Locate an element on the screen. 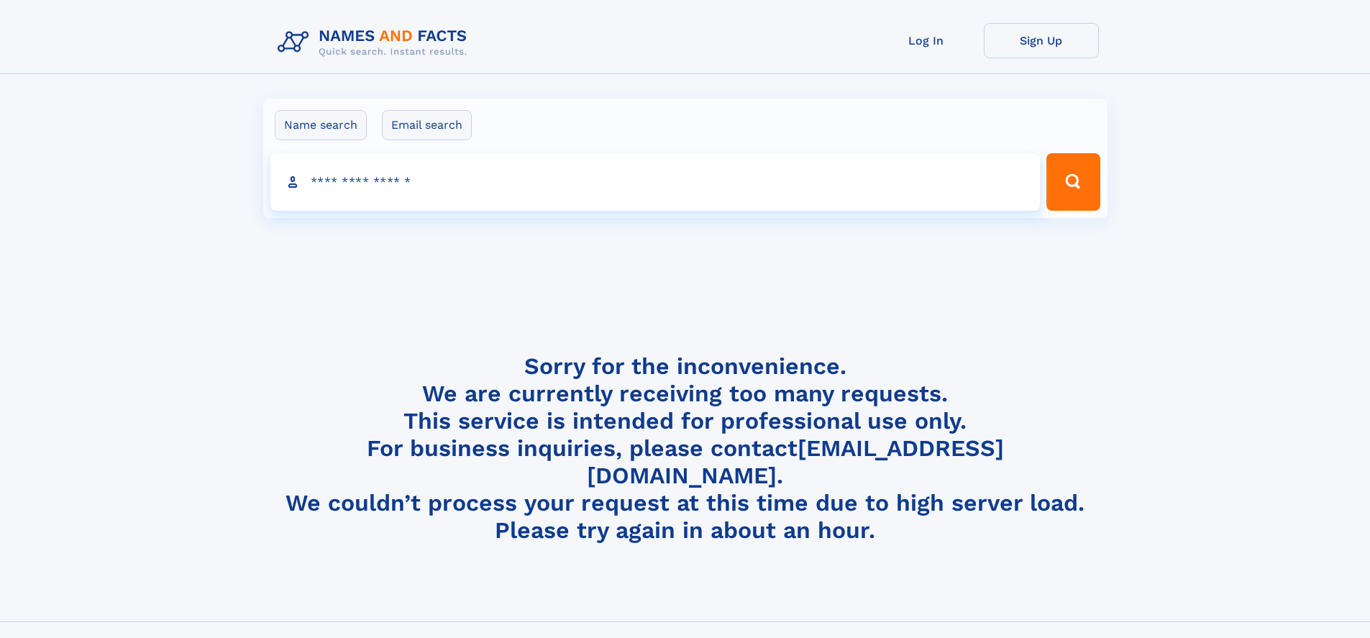 Image resolution: width=1370 pixels, height=638 pixels. label: Email search is located at coordinates (427, 125).